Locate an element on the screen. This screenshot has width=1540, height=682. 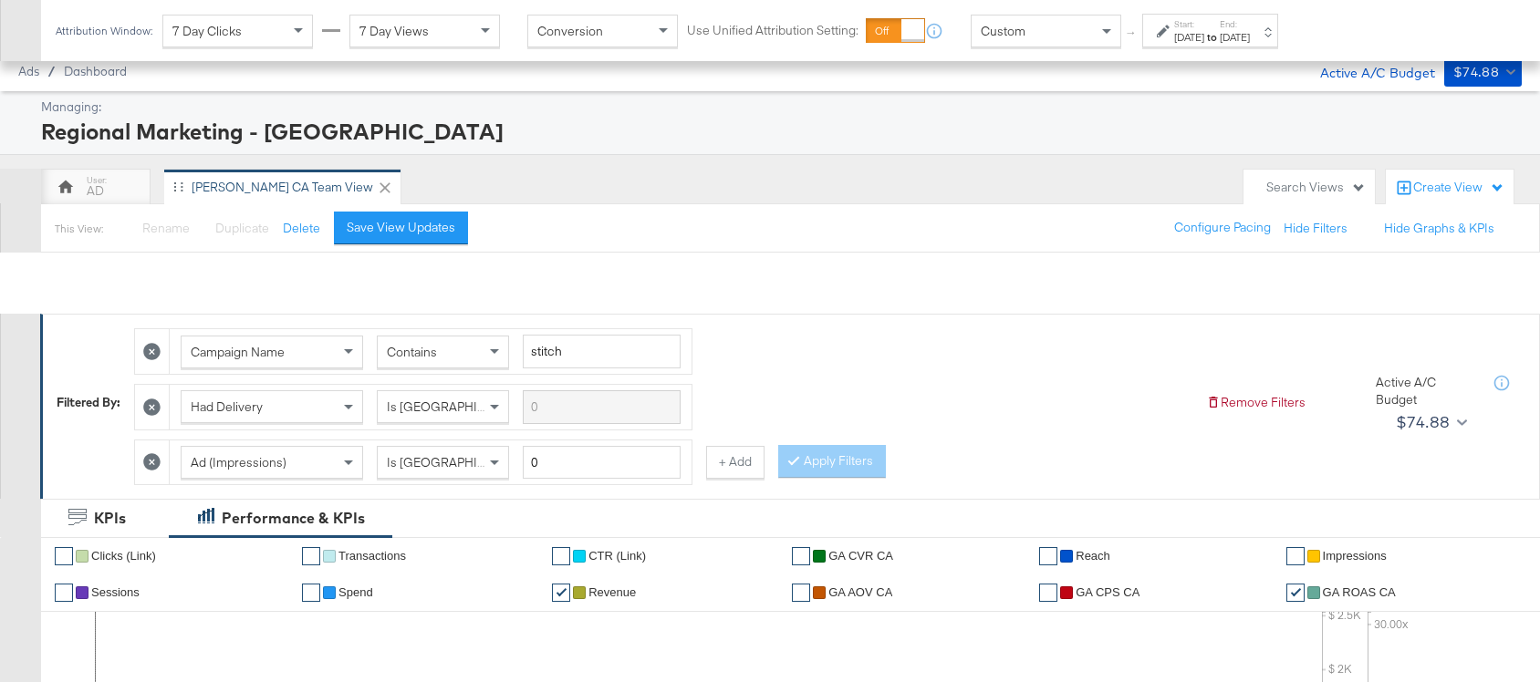
span: Contains is located at coordinates (411, 352).